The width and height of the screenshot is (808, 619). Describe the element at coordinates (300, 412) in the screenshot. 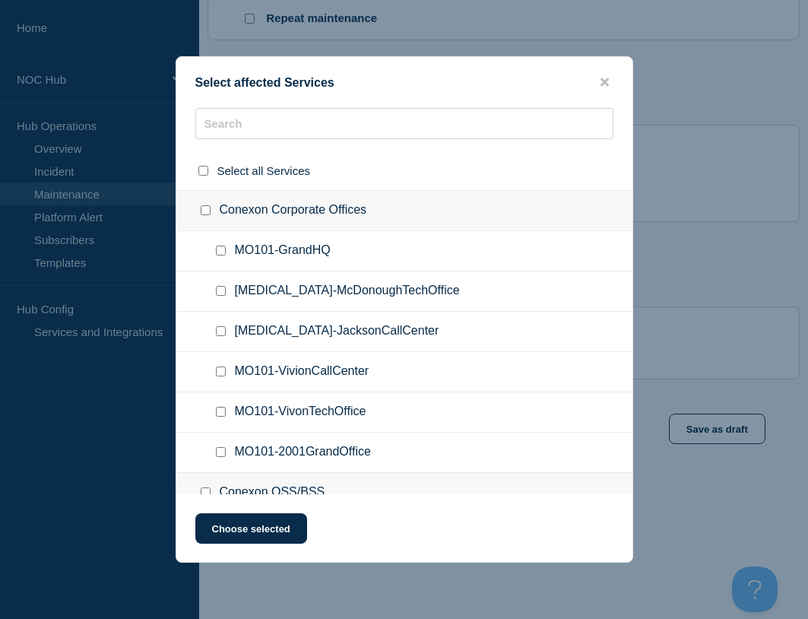

I see `span: MO101-VivonTechOffice` at that location.